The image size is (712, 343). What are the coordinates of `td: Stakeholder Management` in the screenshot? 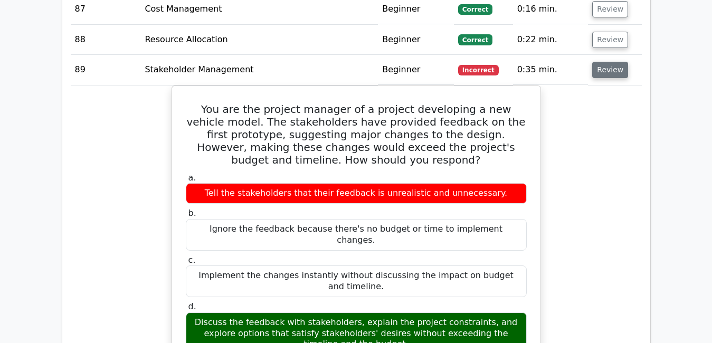 It's located at (259, 70).